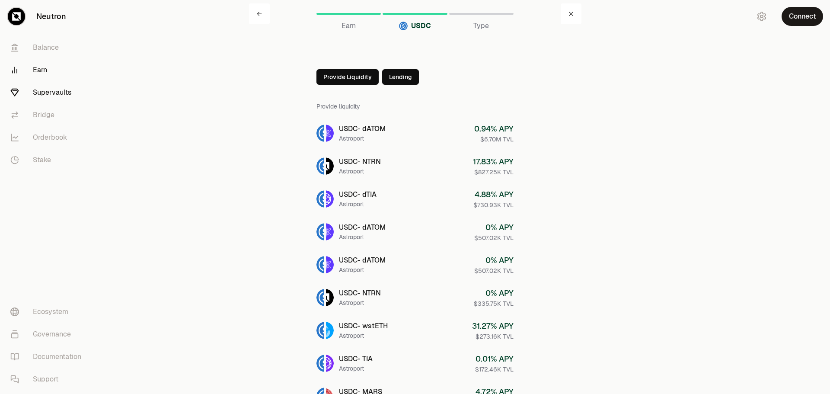 The image size is (830, 394). I want to click on div: 0.94 % APY, so click(494, 129).